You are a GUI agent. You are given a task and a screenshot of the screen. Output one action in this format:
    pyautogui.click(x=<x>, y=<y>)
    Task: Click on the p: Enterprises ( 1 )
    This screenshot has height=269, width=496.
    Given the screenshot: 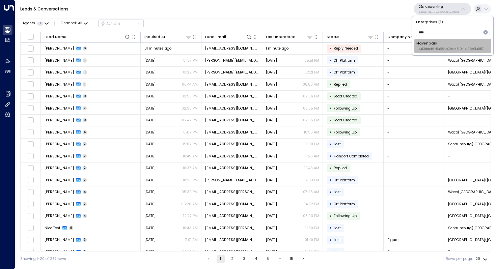 What is the action you would take?
    pyautogui.click(x=453, y=22)
    